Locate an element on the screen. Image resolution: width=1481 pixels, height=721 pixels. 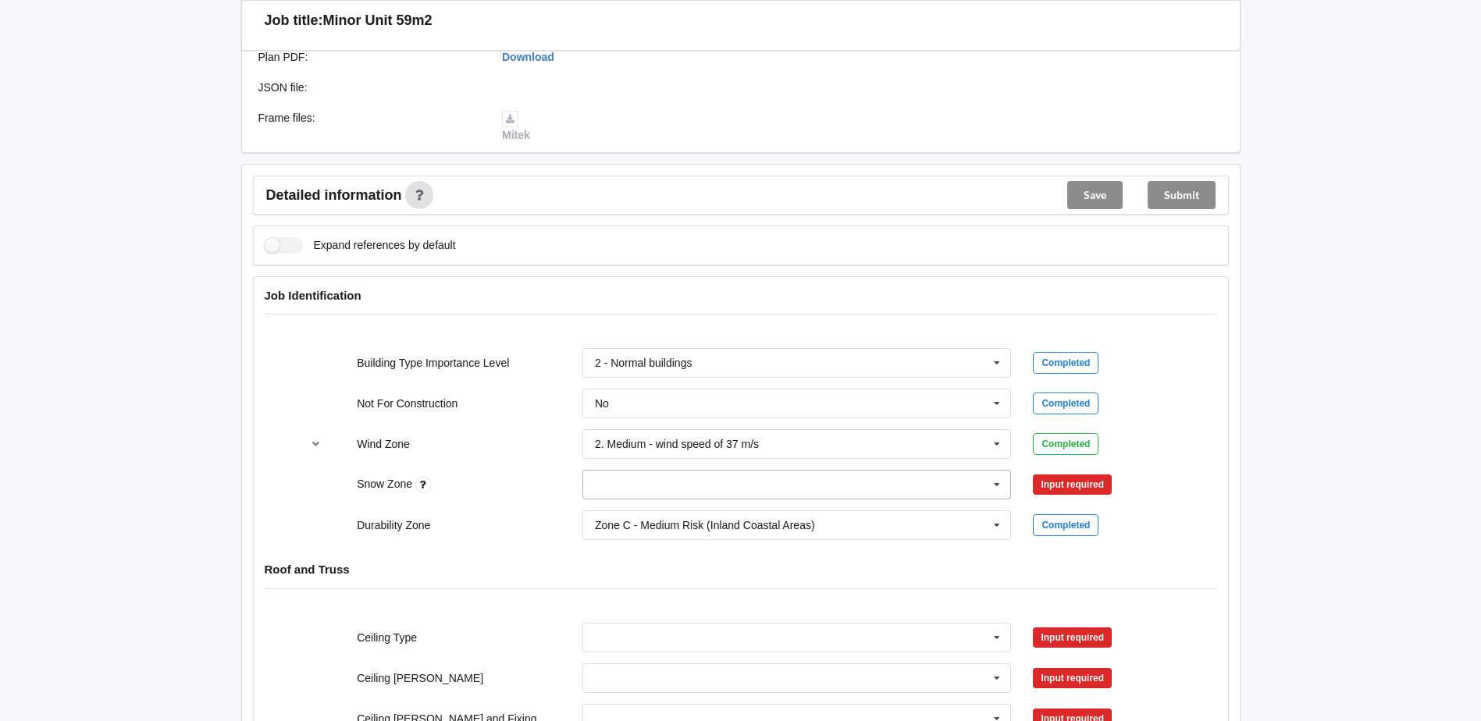
a: Download is located at coordinates (528, 57).